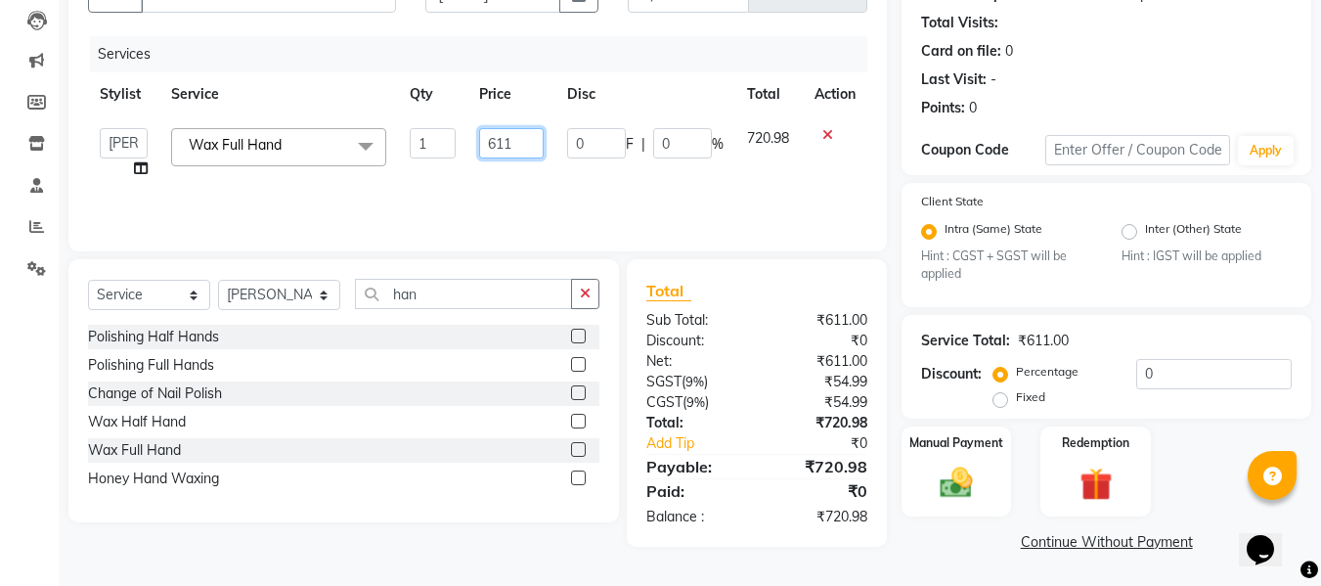 The width and height of the screenshot is (1321, 586). I want to click on th: Qty, so click(432, 94).